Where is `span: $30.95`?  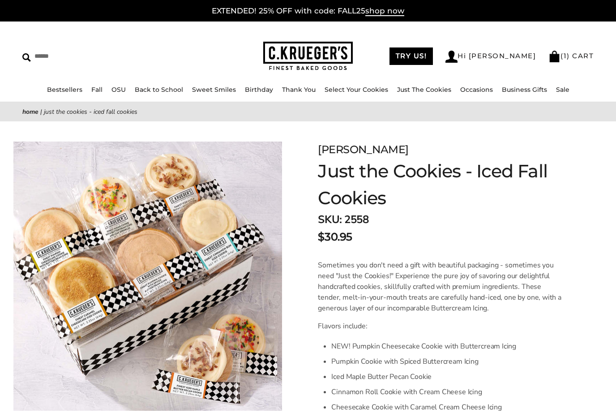
span: $30.95 is located at coordinates (335, 237).